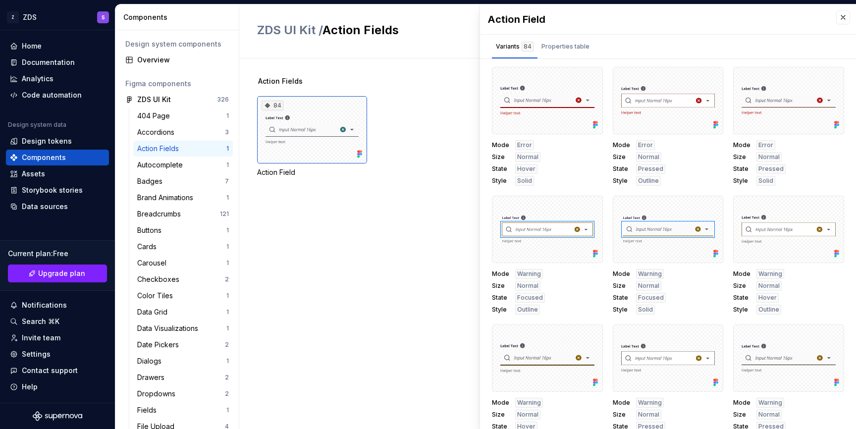 Image resolution: width=856 pixels, height=429 pixels. Describe the element at coordinates (57, 305) in the screenshot. I see `button: Notifications` at that location.